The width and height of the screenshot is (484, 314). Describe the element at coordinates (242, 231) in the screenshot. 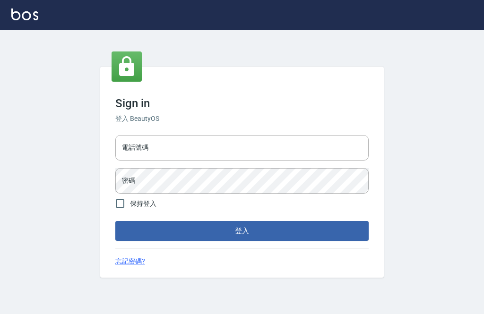

I see `button: 登入` at that location.